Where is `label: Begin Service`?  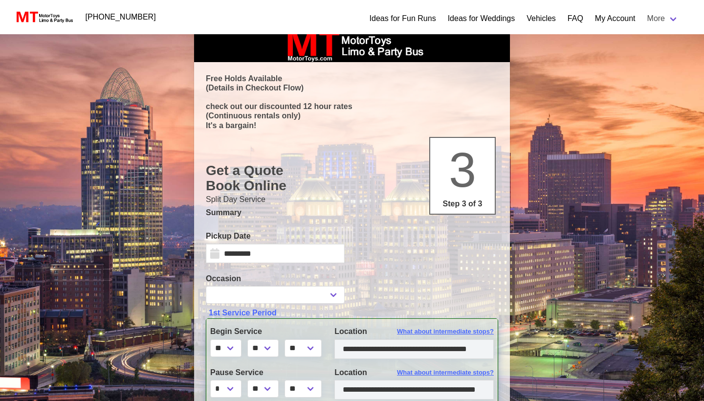 label: Begin Service is located at coordinates (265, 331).